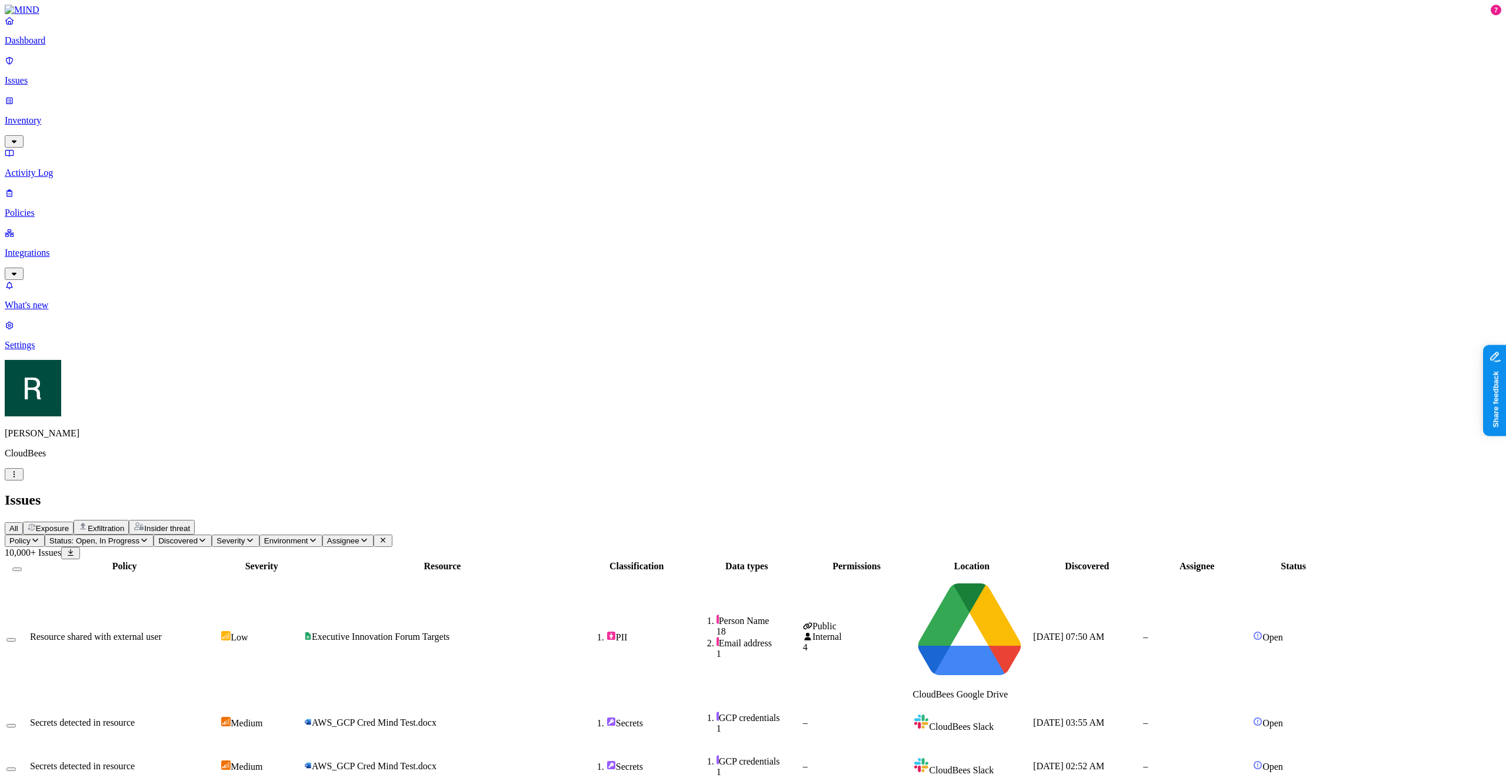 The image size is (1506, 781). Describe the element at coordinates (343, 541) in the screenshot. I see `span: Assignee` at that location.